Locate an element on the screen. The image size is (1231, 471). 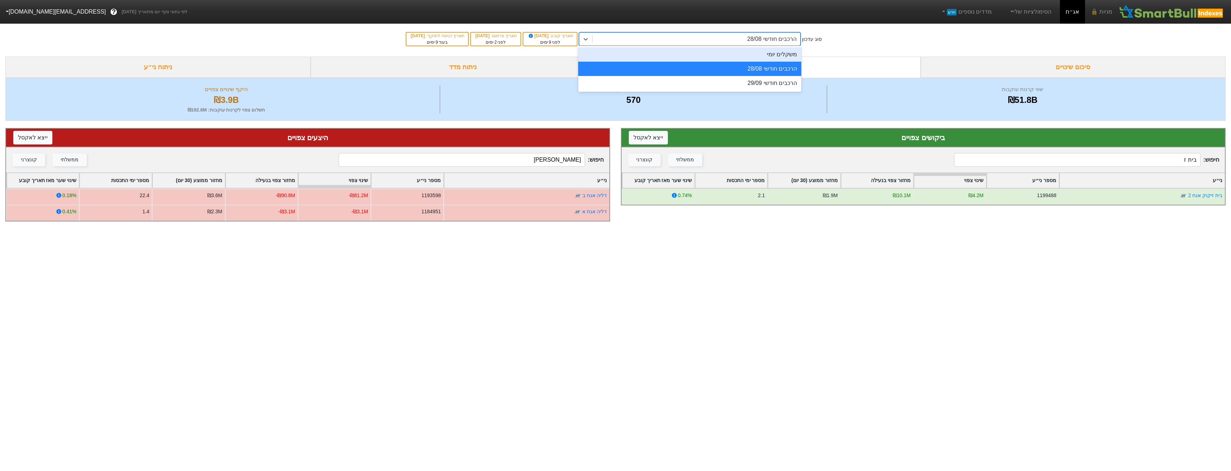
div: 0.74% is located at coordinates (685, 195).